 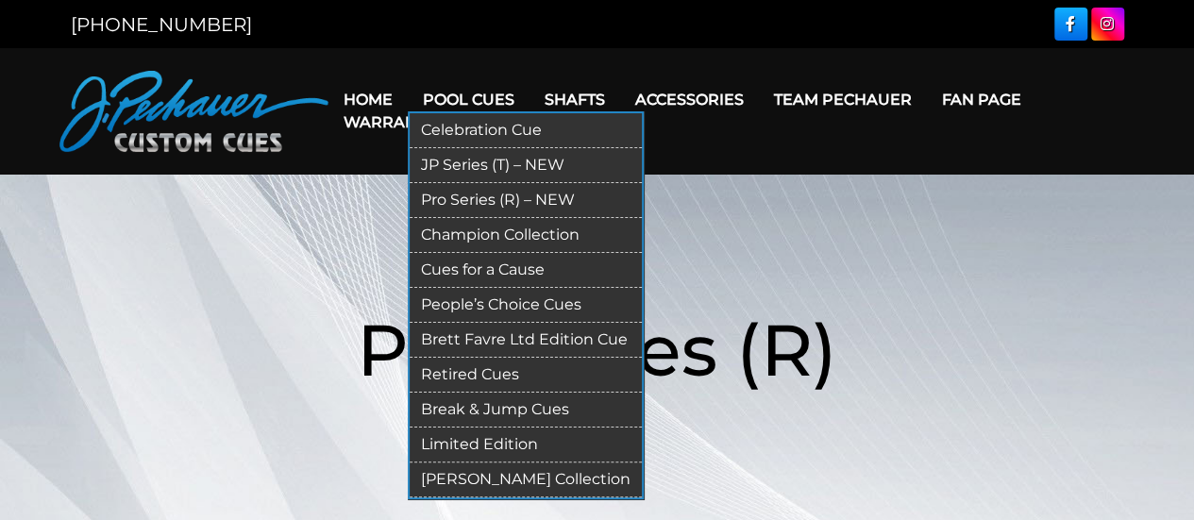 What do you see at coordinates (526, 270) in the screenshot?
I see `a: Cues for a Cause` at bounding box center [526, 270].